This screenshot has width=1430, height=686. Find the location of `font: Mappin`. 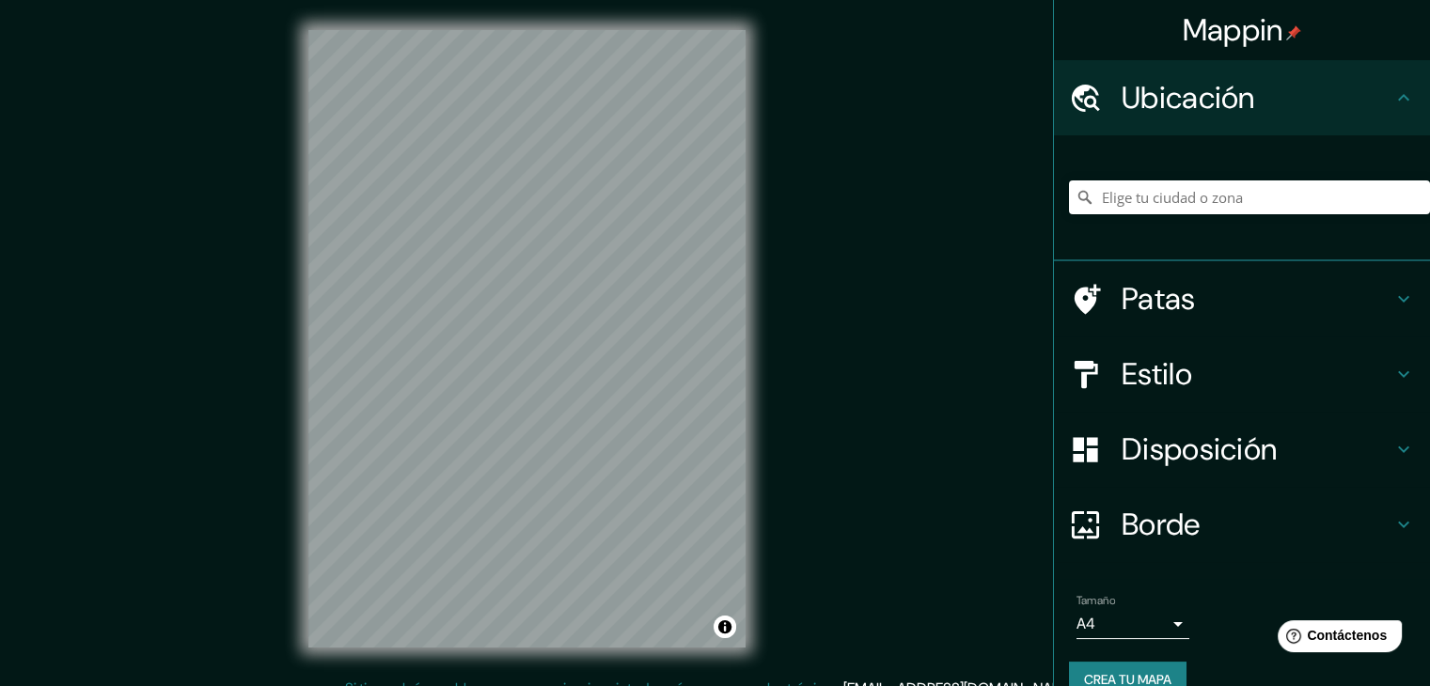

font: Mappin is located at coordinates (1233, 30).